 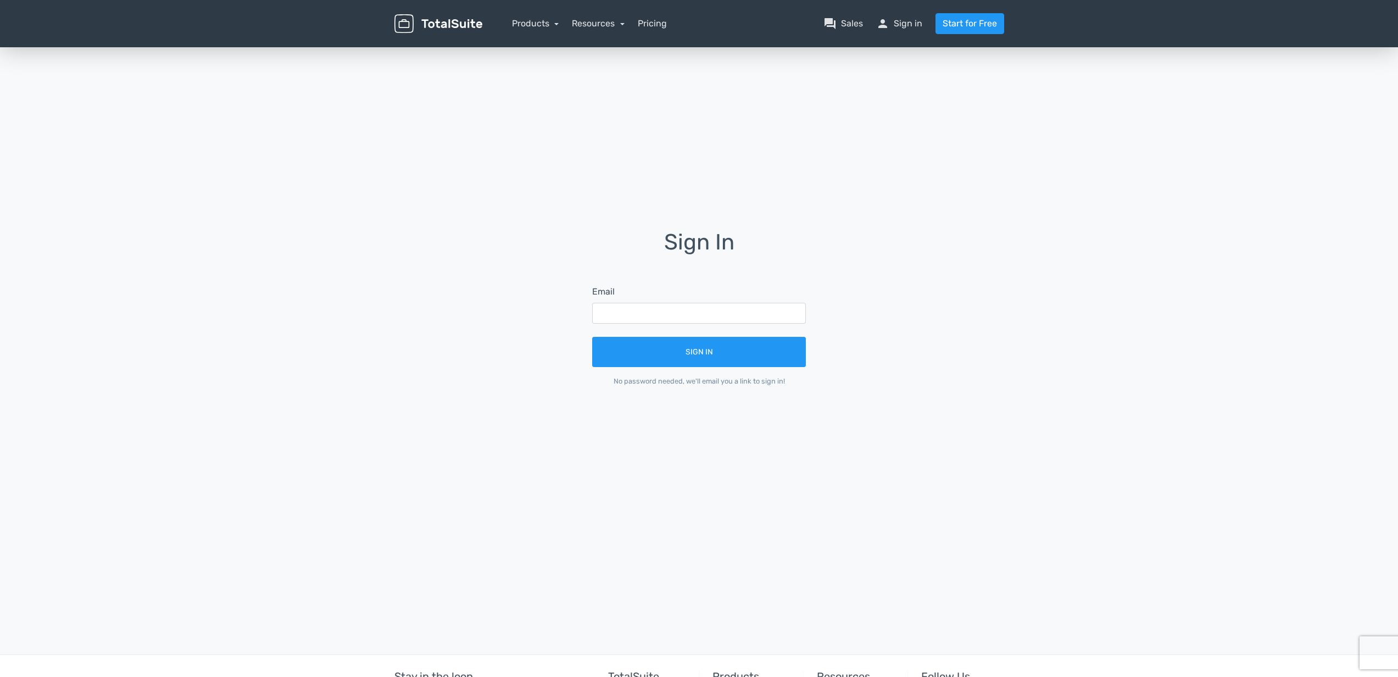 What do you see at coordinates (969, 24) in the screenshot?
I see `a: Start for Free` at bounding box center [969, 24].